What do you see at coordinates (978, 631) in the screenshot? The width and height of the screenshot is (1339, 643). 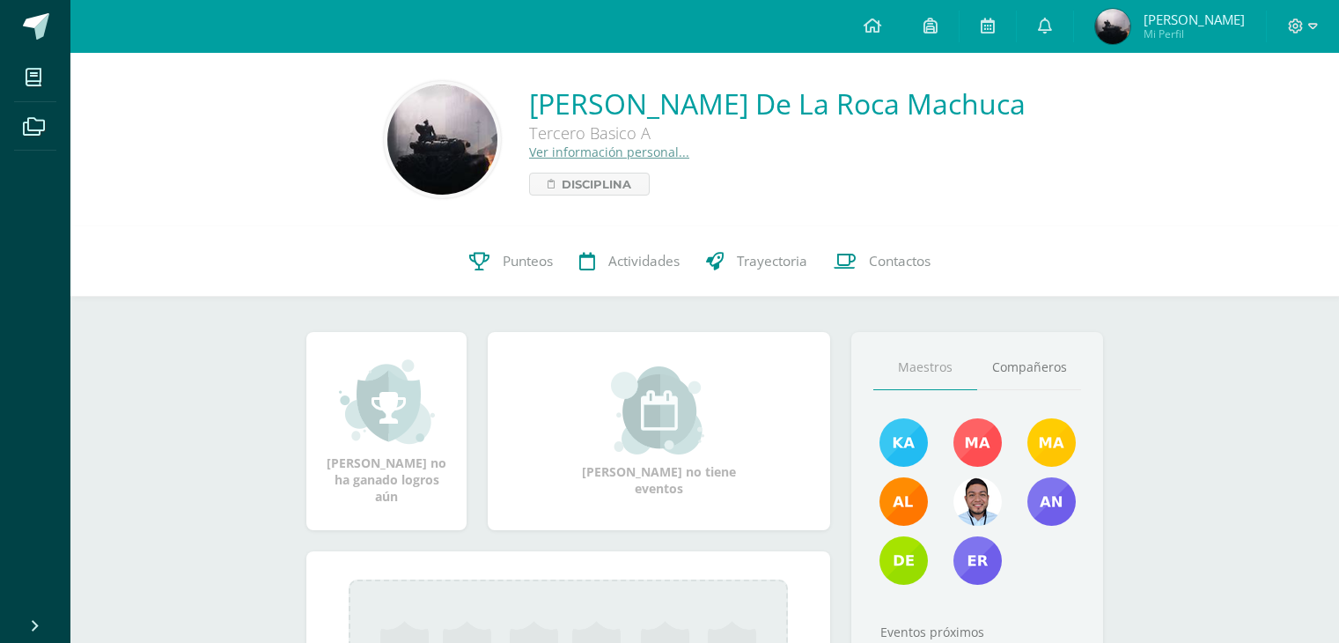 I see `div: Eventos próximos` at bounding box center [978, 631].